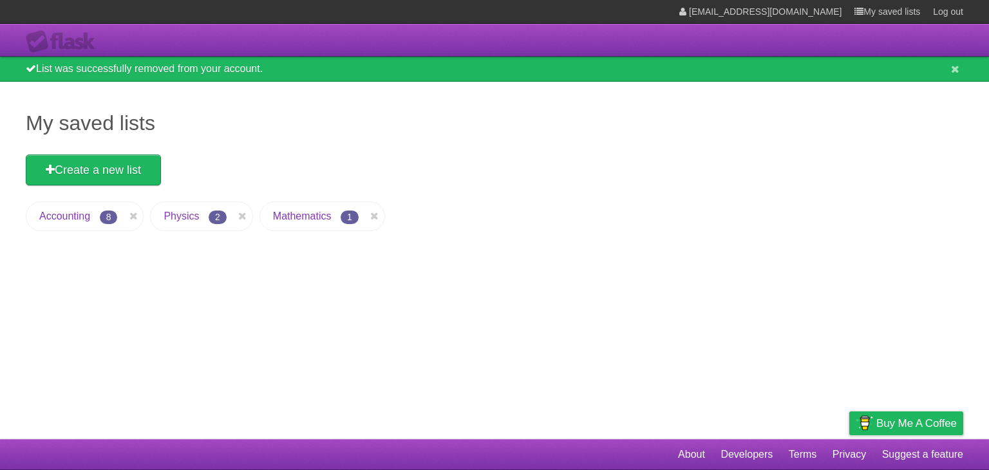  What do you see at coordinates (691, 455) in the screenshot?
I see `a: About` at bounding box center [691, 455].